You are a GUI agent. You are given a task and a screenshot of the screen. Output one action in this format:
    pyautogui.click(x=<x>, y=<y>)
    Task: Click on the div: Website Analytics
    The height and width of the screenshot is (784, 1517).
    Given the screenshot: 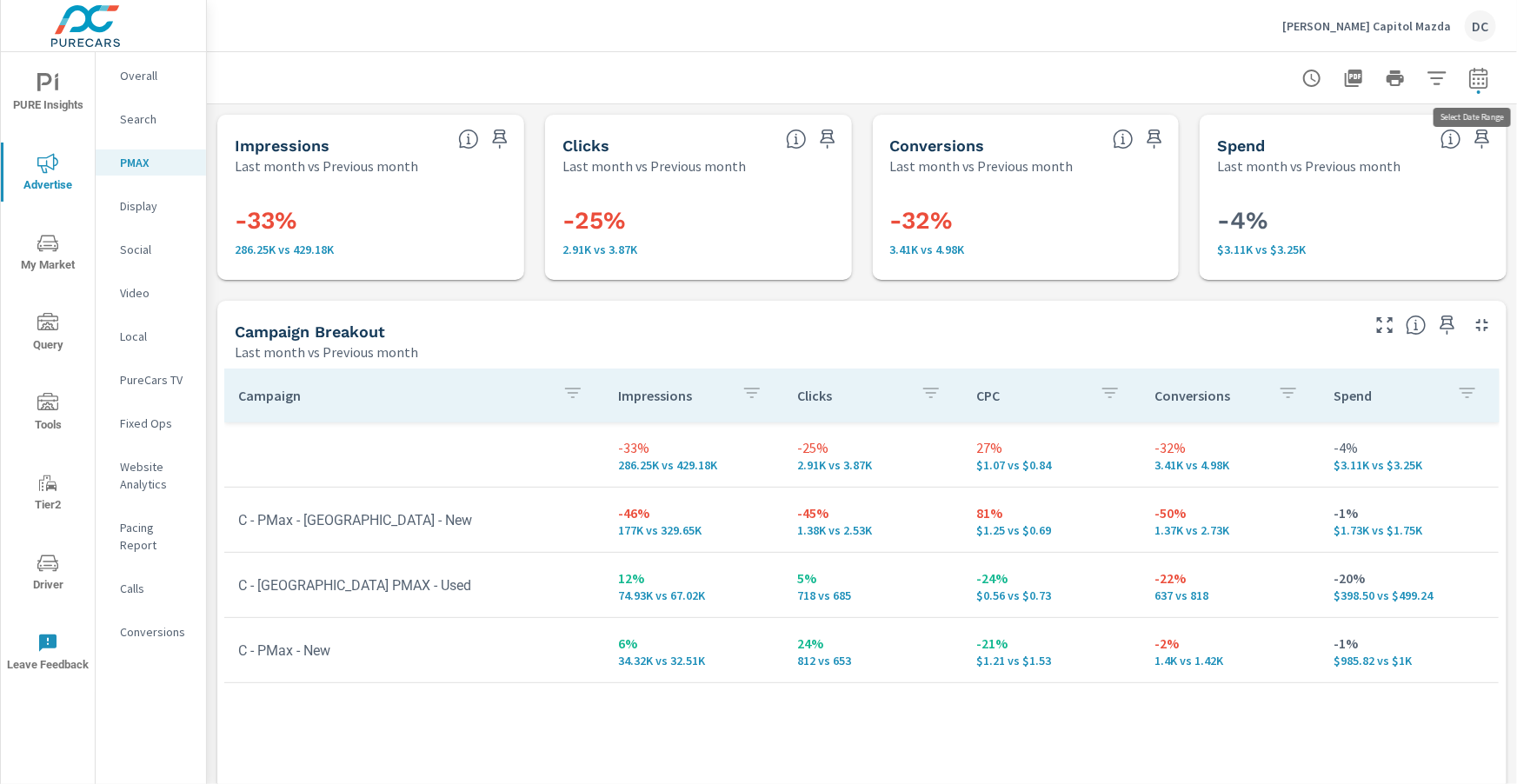 What is the action you would take?
    pyautogui.click(x=150, y=476)
    